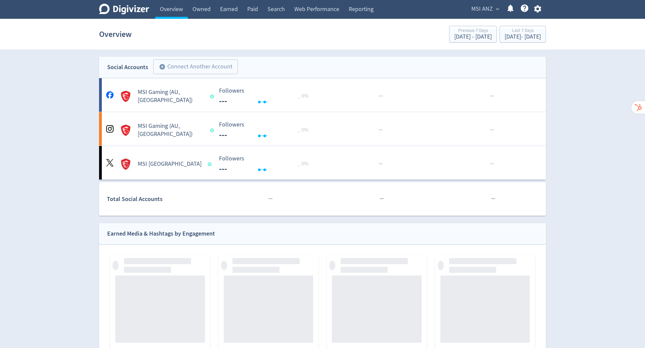 This screenshot has width=645, height=348. What do you see at coordinates (523, 31) in the screenshot?
I see `div: Last 7 Days` at bounding box center [523, 31].